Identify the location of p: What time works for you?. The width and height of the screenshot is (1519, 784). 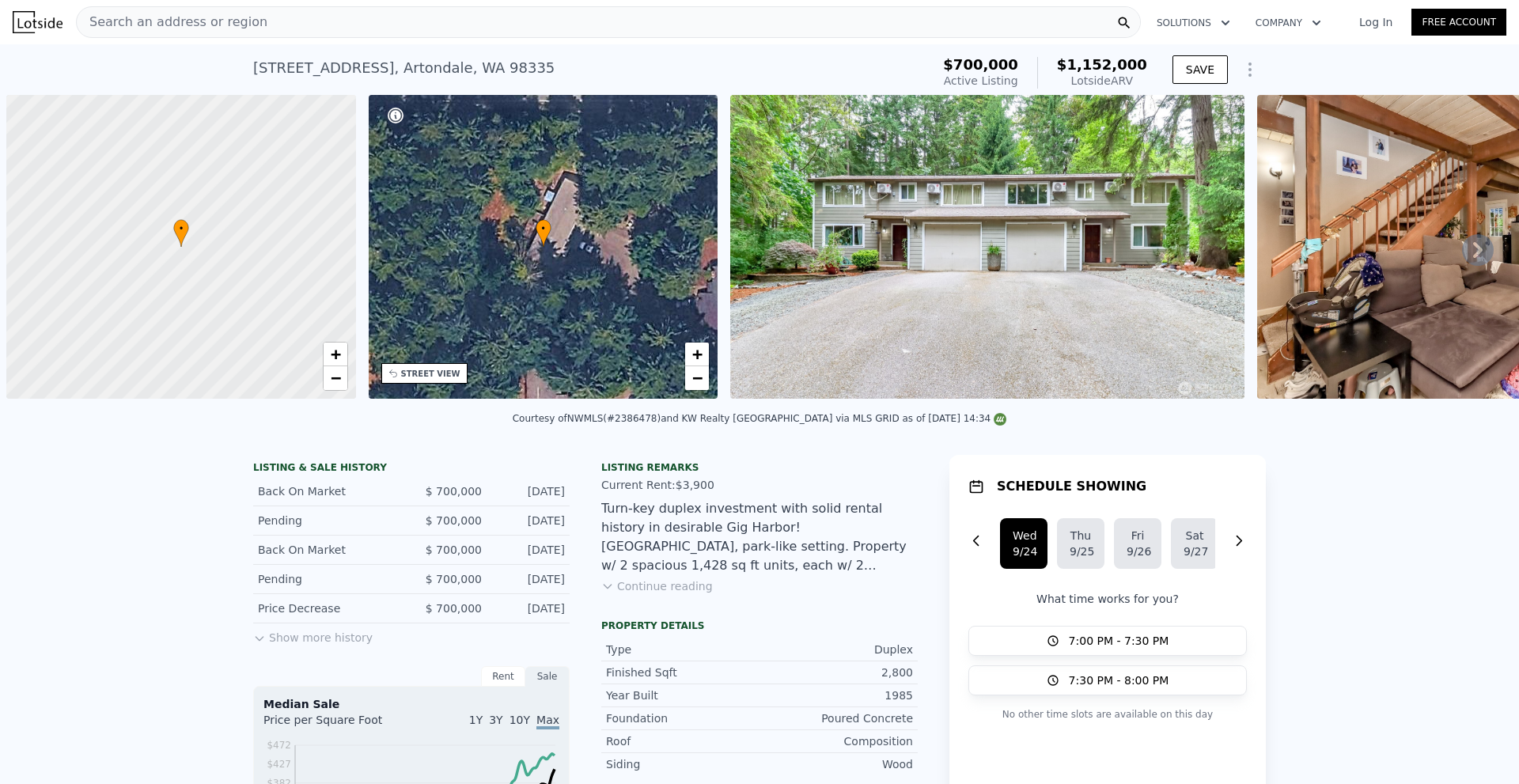
(1107, 599).